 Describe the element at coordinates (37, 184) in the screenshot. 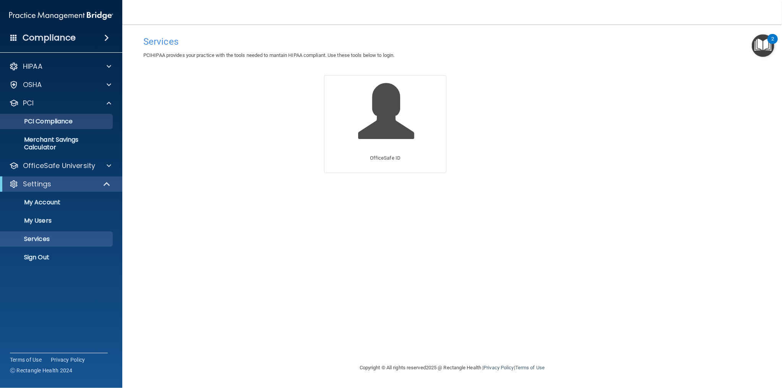

I see `p: Settings` at that location.